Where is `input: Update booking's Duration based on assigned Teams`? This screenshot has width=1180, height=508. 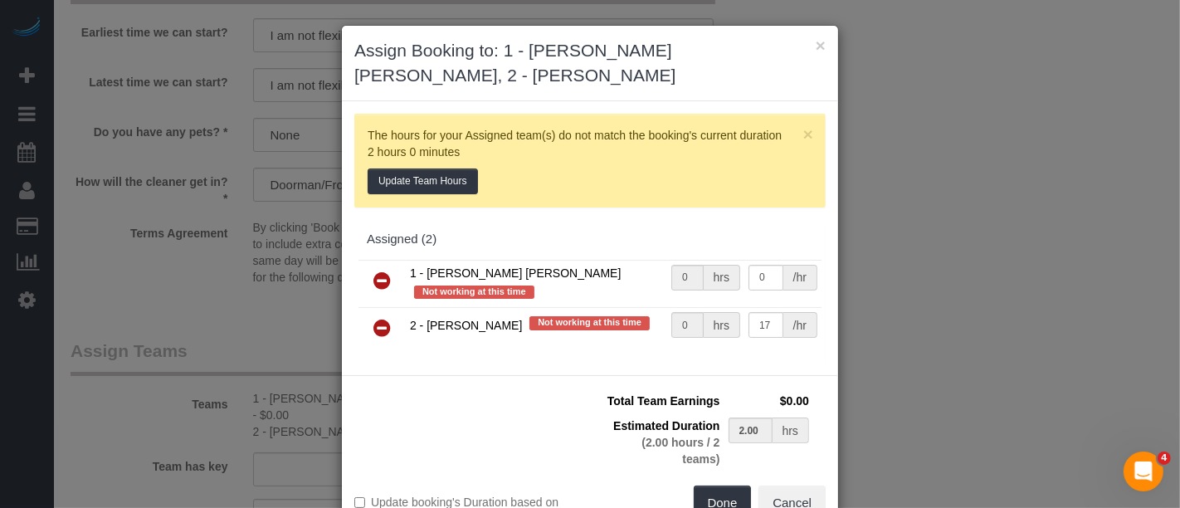 input: Update booking's Duration based on assigned Teams is located at coordinates (359, 502).